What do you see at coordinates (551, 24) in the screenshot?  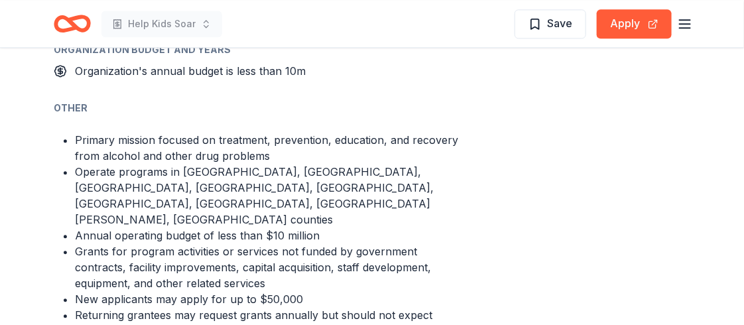 I see `button: Save` at bounding box center [551, 24].